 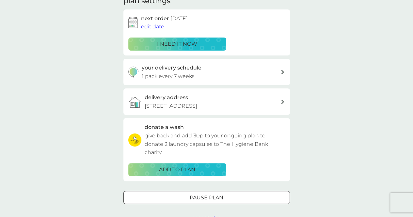 What do you see at coordinates (207, 198) in the screenshot?
I see `button: Pause plan` at bounding box center [207, 198].